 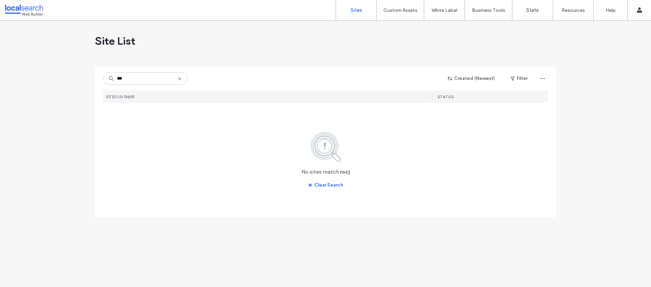 I want to click on label: Help, so click(x=611, y=10).